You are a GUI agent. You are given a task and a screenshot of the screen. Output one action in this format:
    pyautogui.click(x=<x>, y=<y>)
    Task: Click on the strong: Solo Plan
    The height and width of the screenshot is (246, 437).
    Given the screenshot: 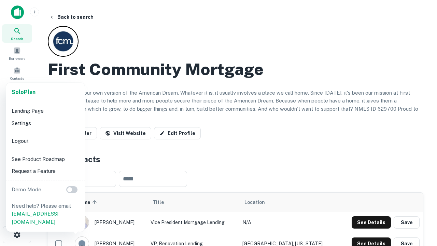 What is the action you would take?
    pyautogui.click(x=24, y=92)
    